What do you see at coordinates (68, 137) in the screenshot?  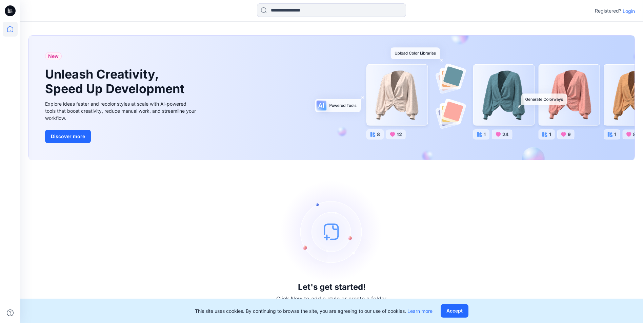 I see `button: Discover more` at bounding box center [68, 137].